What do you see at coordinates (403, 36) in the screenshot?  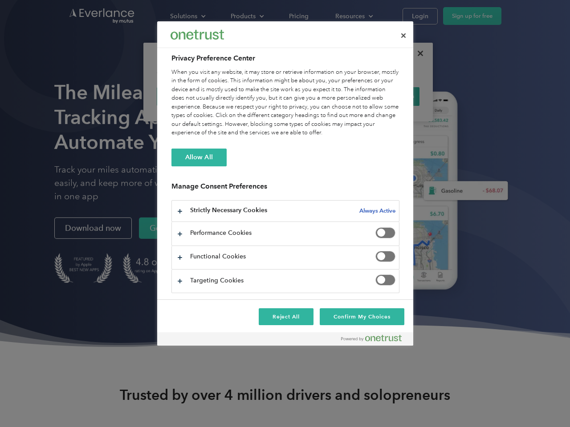 I see `button: Close` at bounding box center [403, 36].